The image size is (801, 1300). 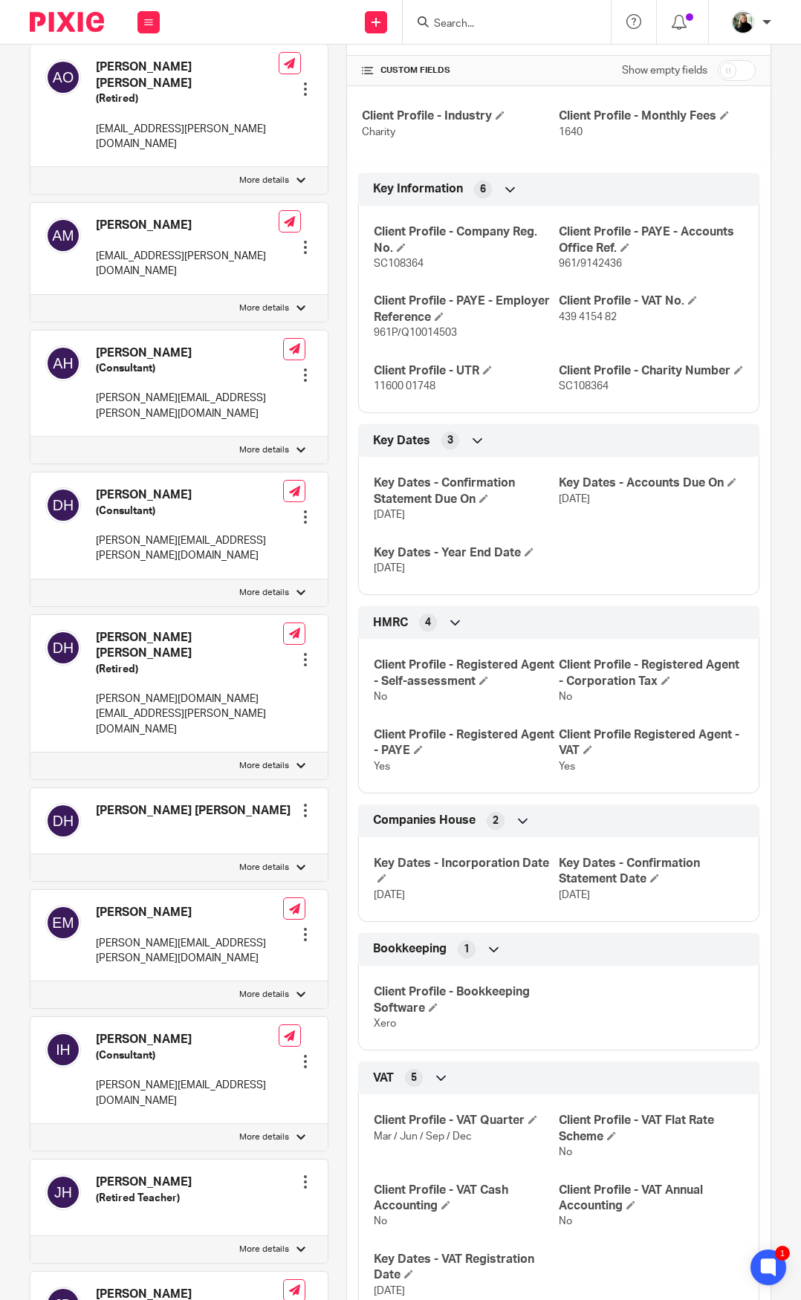 What do you see at coordinates (466, 240) in the screenshot?
I see `h4: Client Profile - Company Reg. No.` at bounding box center [466, 240].